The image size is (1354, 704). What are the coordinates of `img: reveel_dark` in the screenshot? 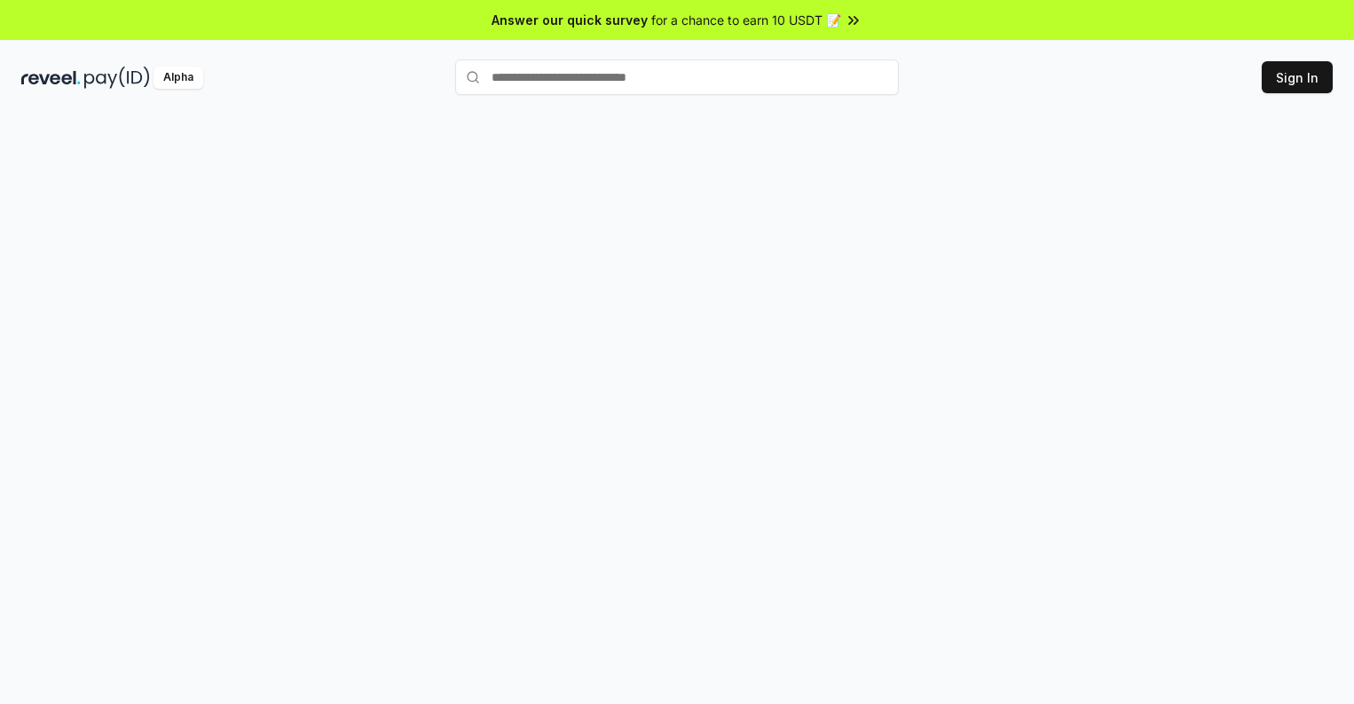 It's located at (51, 77).